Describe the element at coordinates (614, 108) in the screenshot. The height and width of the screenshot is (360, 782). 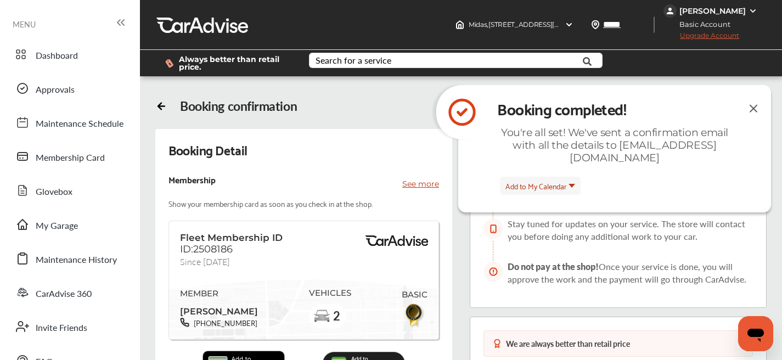
I see `div: Booking completed!` at that location.